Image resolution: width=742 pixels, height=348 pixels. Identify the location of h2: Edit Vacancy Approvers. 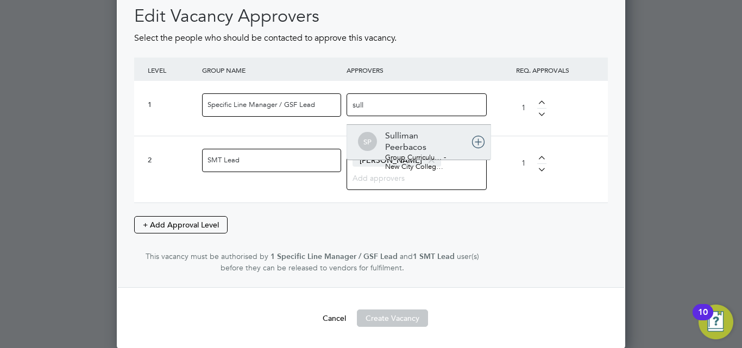
(371, 16).